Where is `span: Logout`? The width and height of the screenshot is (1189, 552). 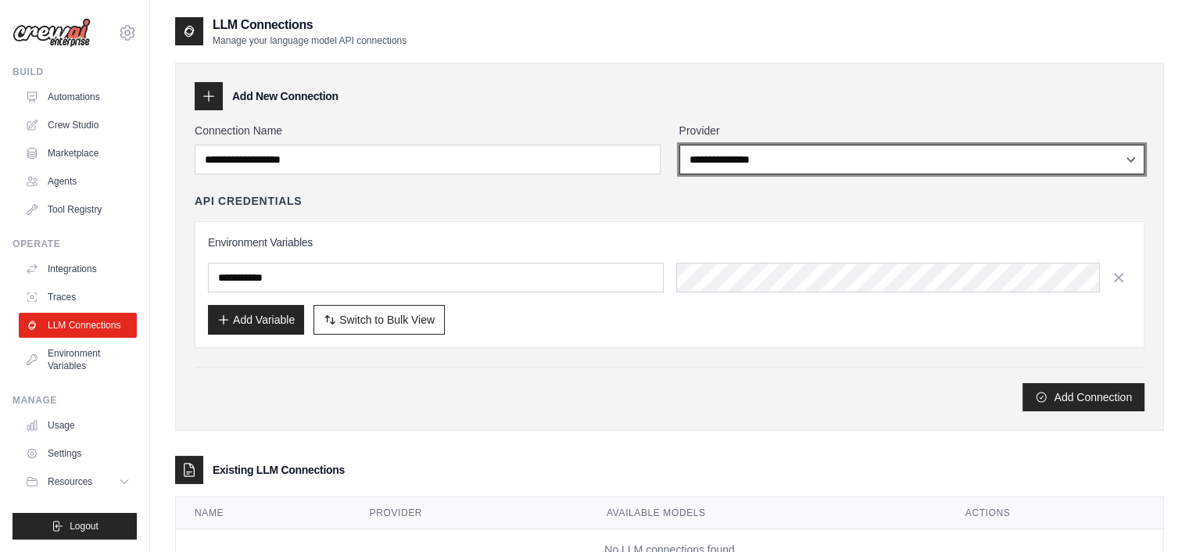 span: Logout is located at coordinates (84, 526).